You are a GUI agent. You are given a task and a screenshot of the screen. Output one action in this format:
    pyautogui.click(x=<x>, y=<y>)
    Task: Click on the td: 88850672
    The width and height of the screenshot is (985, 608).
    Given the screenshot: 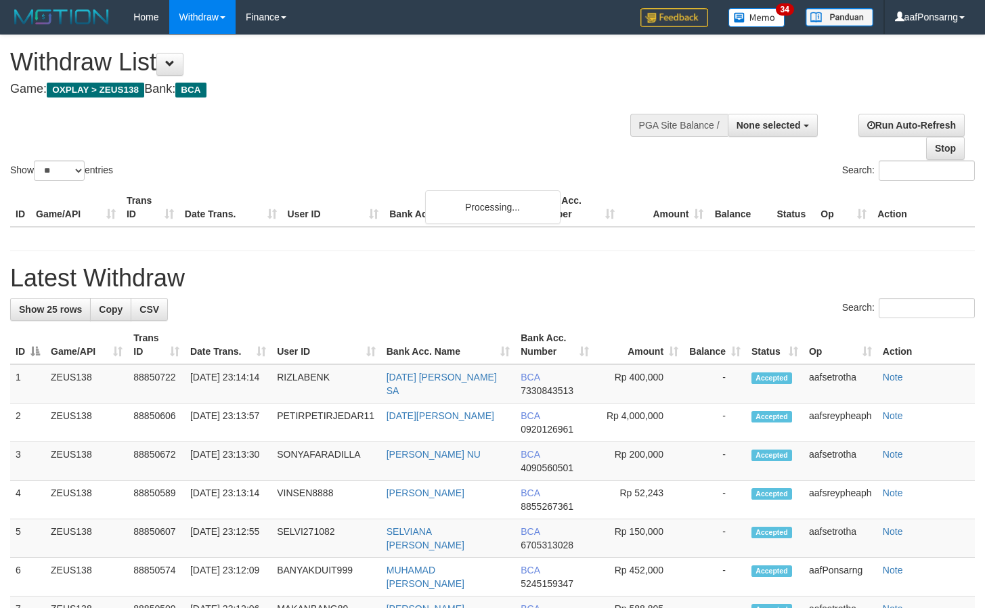 What is the action you would take?
    pyautogui.click(x=156, y=461)
    